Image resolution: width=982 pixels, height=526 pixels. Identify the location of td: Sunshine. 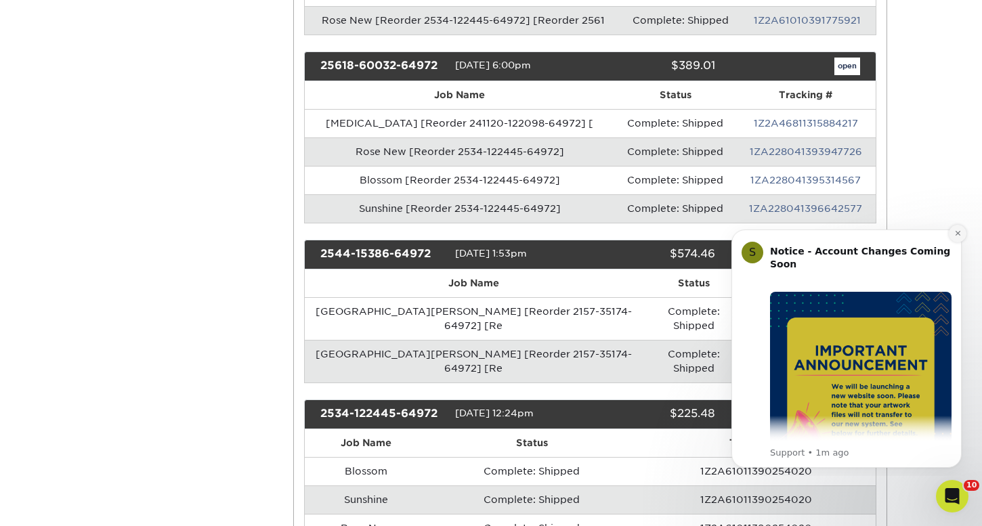
(366, 500).